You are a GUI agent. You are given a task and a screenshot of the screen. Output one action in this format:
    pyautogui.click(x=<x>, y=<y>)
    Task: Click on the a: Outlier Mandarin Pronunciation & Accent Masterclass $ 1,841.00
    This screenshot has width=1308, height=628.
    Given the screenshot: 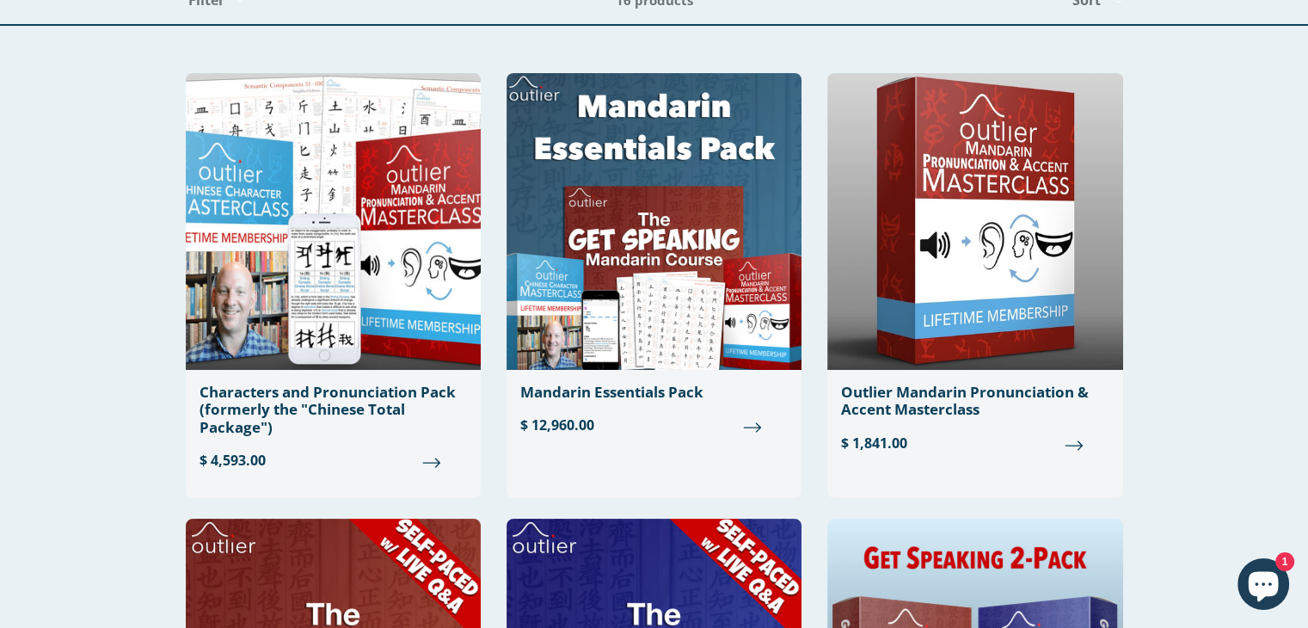 What is the action you would take?
    pyautogui.click(x=974, y=270)
    